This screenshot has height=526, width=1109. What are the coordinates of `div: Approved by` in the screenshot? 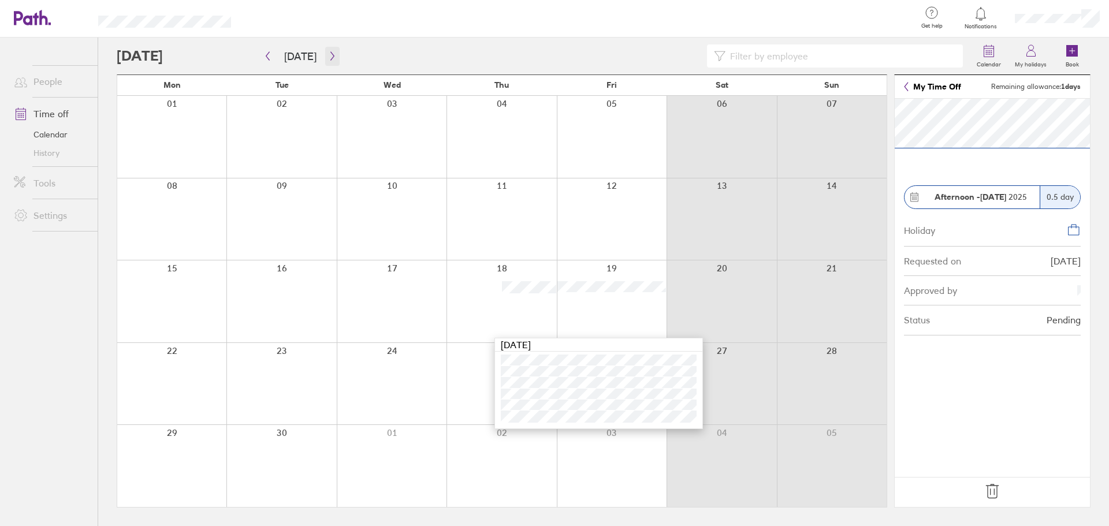 It's located at (931, 291).